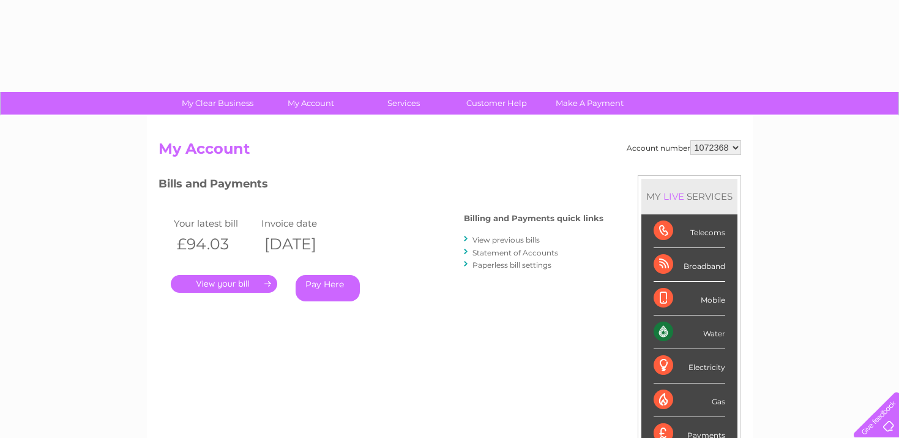 The image size is (899, 438). Describe the element at coordinates (589, 103) in the screenshot. I see `a: Make A Payment` at that location.